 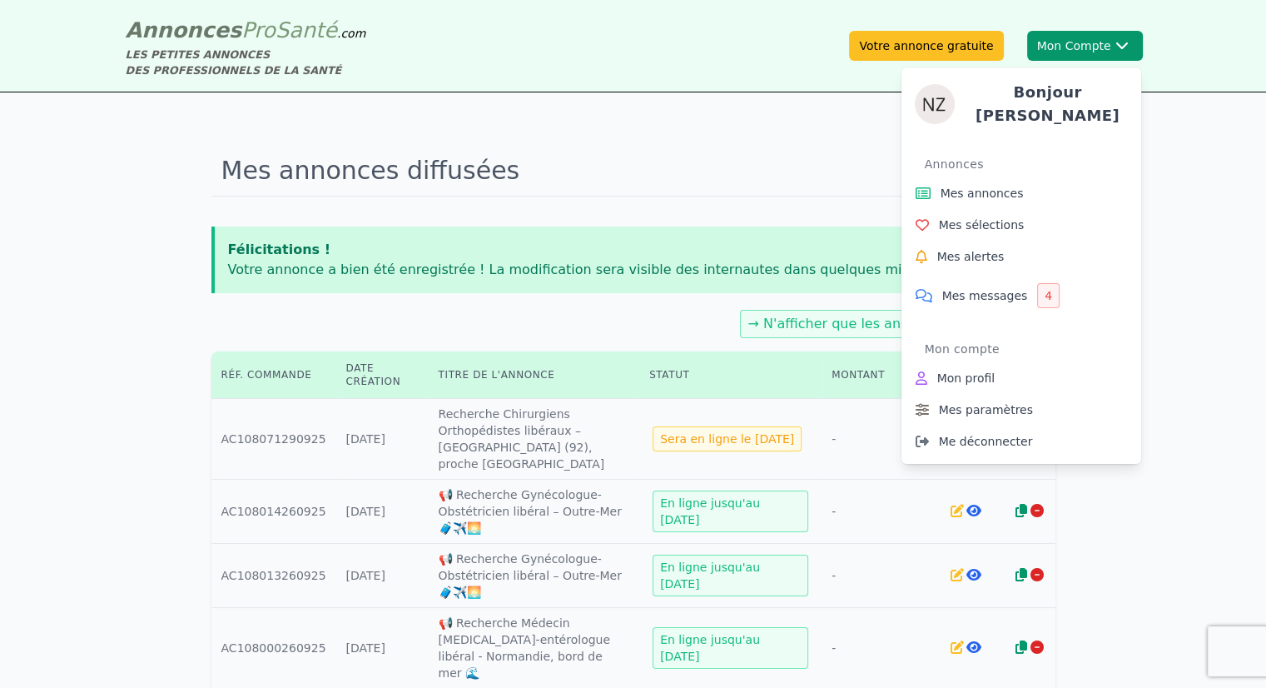 What do you see at coordinates (633, 171) in the screenshot?
I see `h1: Mes annonces diffusées` at bounding box center [633, 171].